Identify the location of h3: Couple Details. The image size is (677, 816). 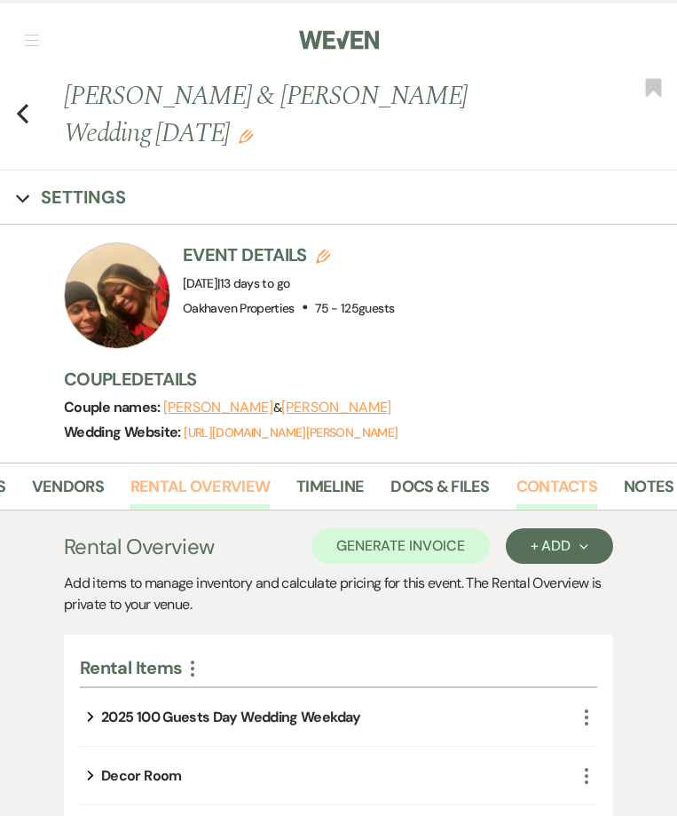
(361, 379).